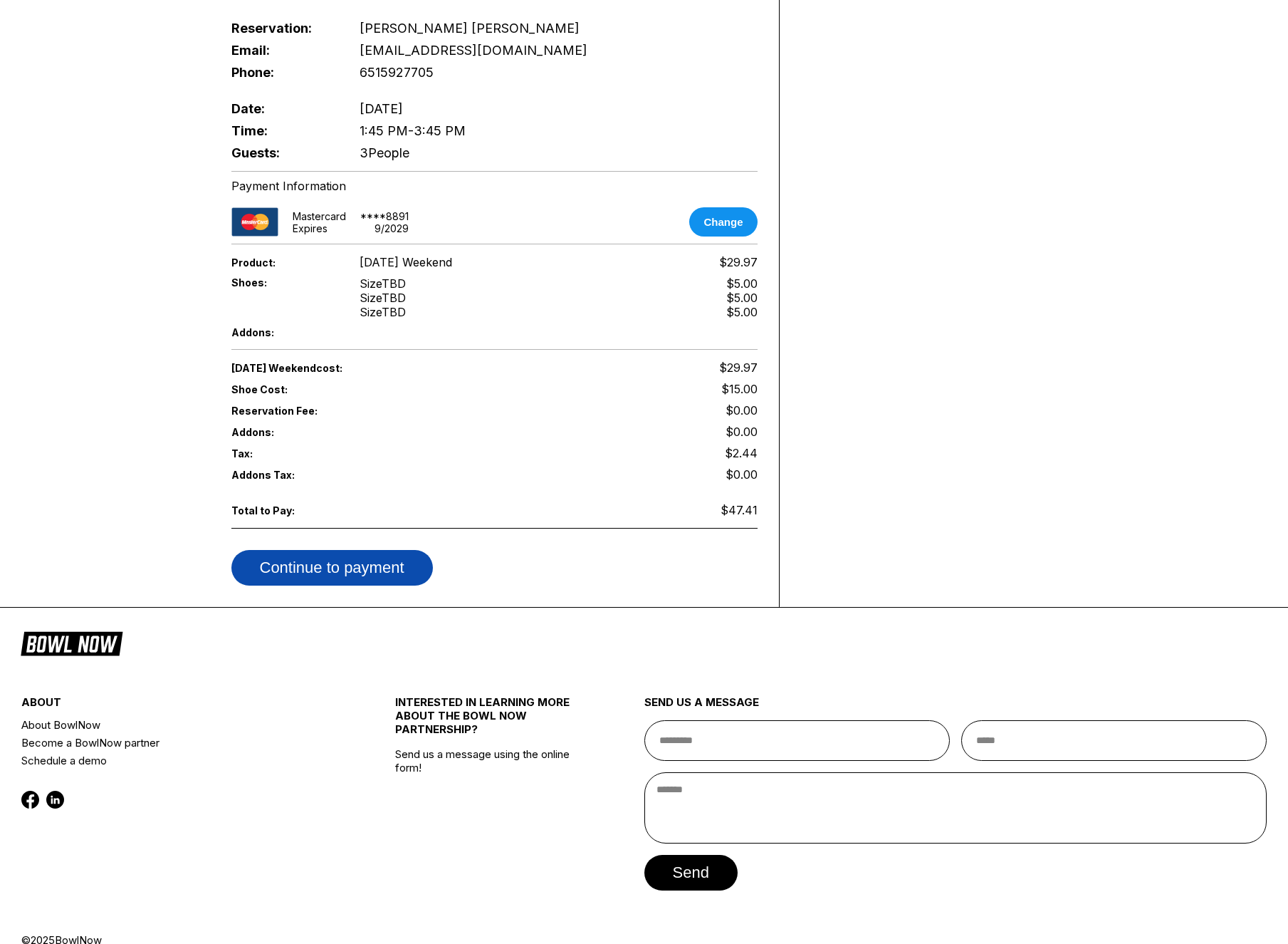 The width and height of the screenshot is (1288, 944). I want to click on span: Date:, so click(284, 108).